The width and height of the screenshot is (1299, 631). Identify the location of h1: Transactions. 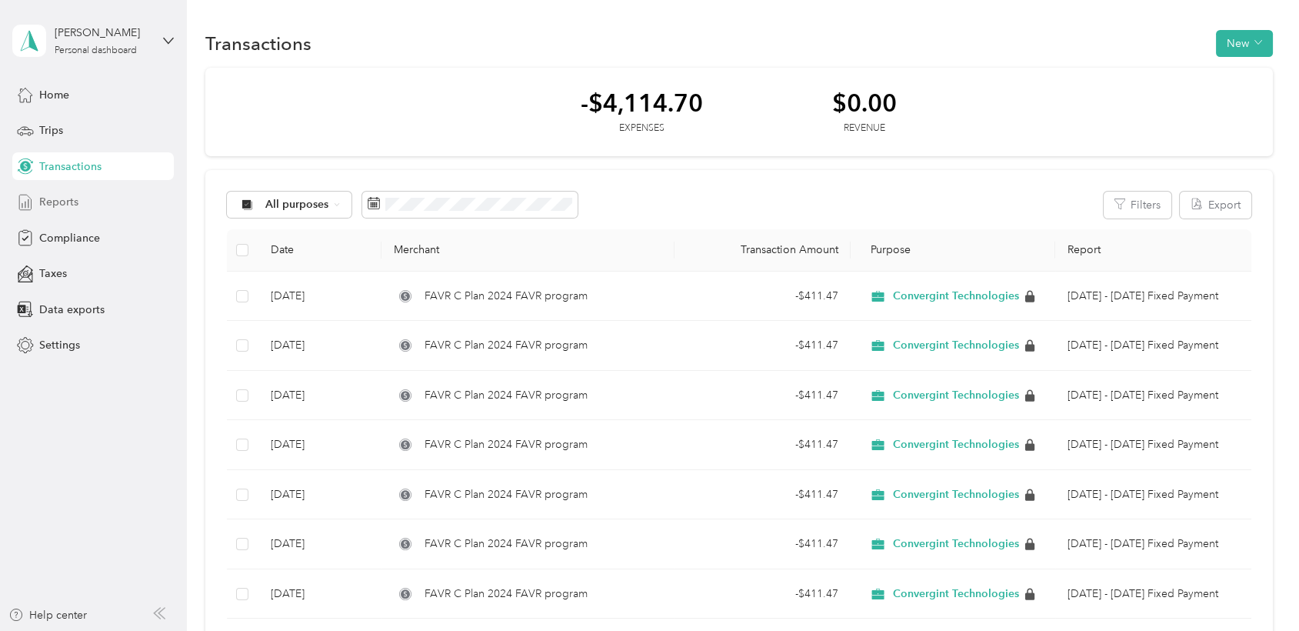
(258, 43).